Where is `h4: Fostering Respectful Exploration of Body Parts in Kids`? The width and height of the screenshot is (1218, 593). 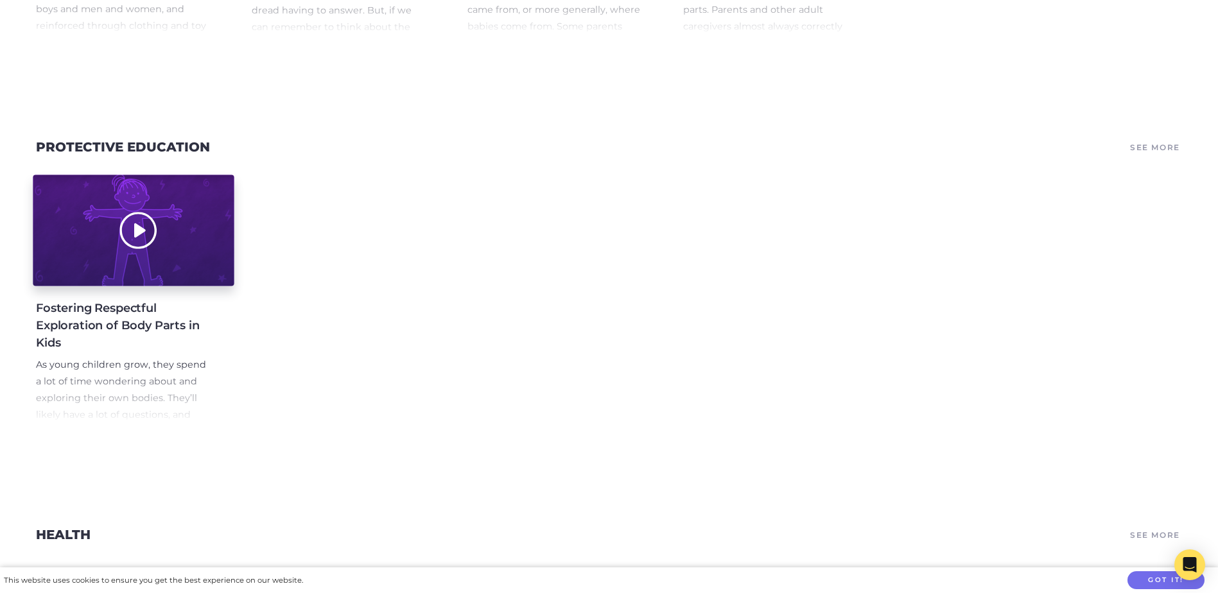
h4: Fostering Respectful Exploration of Body Parts in Kids is located at coordinates (123, 326).